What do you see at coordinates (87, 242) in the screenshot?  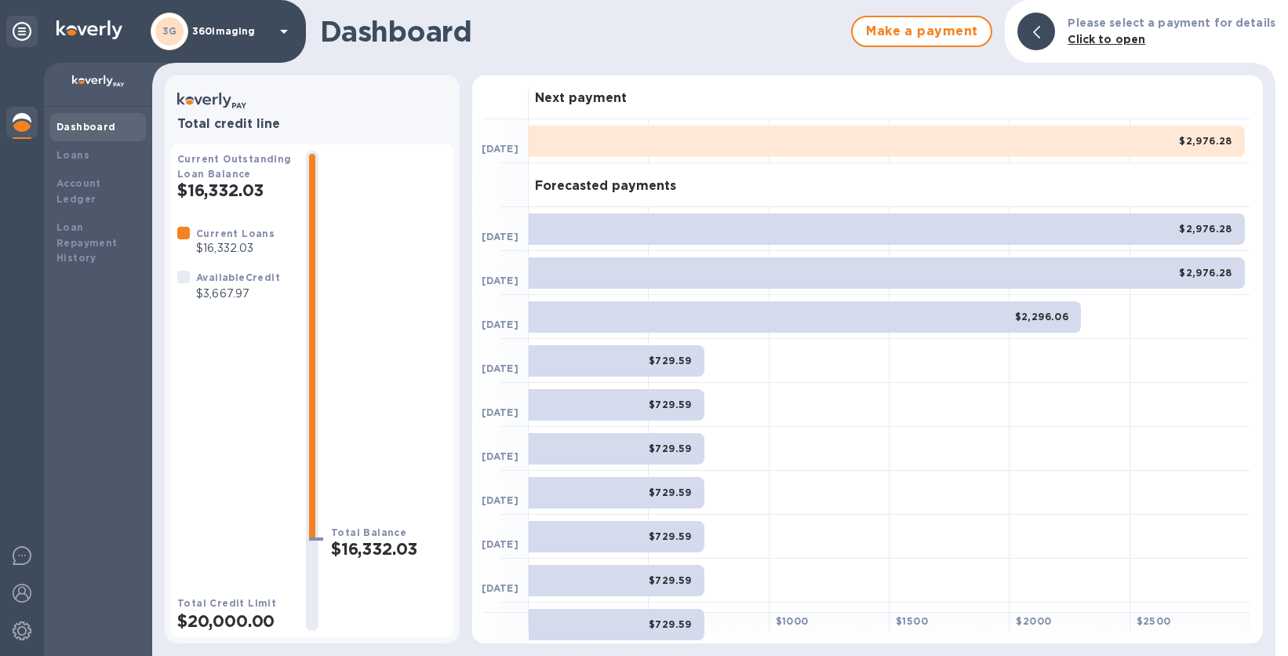 I see `b: Loan Repayment History` at bounding box center [87, 242].